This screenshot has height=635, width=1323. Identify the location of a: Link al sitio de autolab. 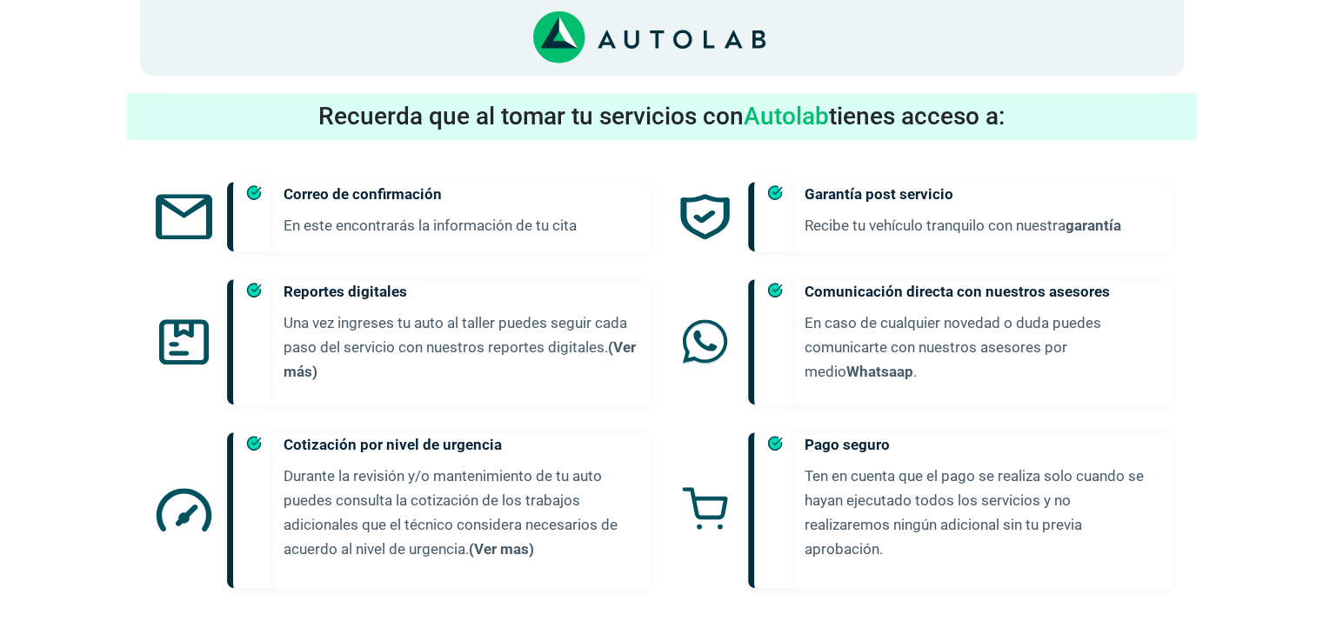
(649, 37).